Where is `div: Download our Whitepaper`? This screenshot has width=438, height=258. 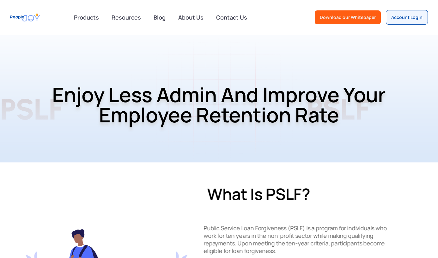 div: Download our Whitepaper is located at coordinates (347, 17).